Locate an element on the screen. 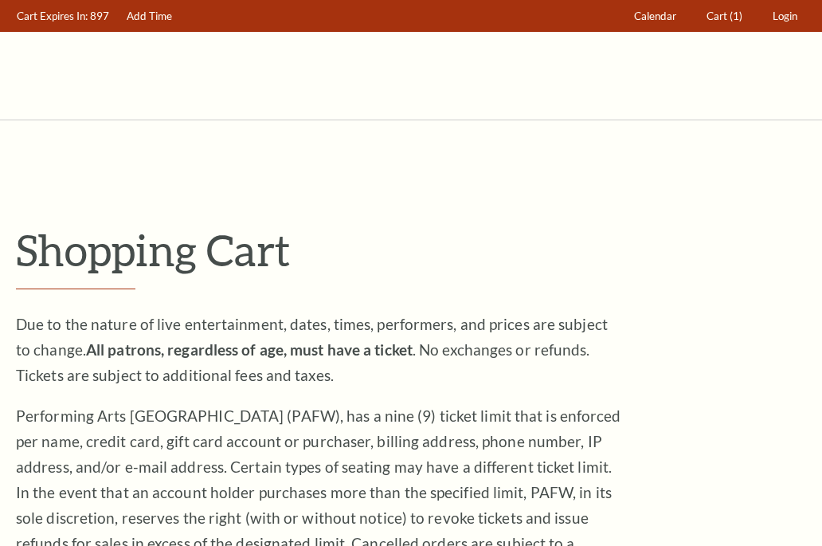  span: Calendar is located at coordinates (655, 16).